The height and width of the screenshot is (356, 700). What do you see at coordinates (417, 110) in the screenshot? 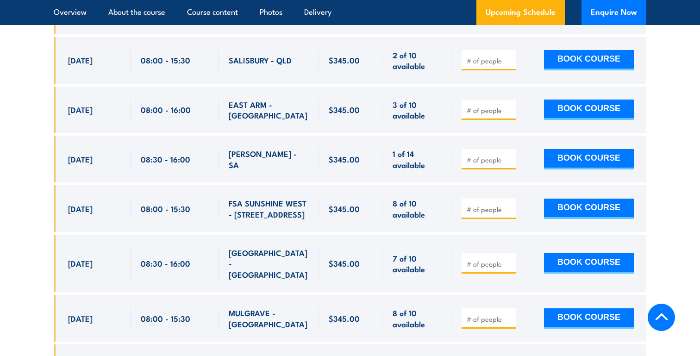
I see `span: 3 of 10 available` at bounding box center [417, 110].